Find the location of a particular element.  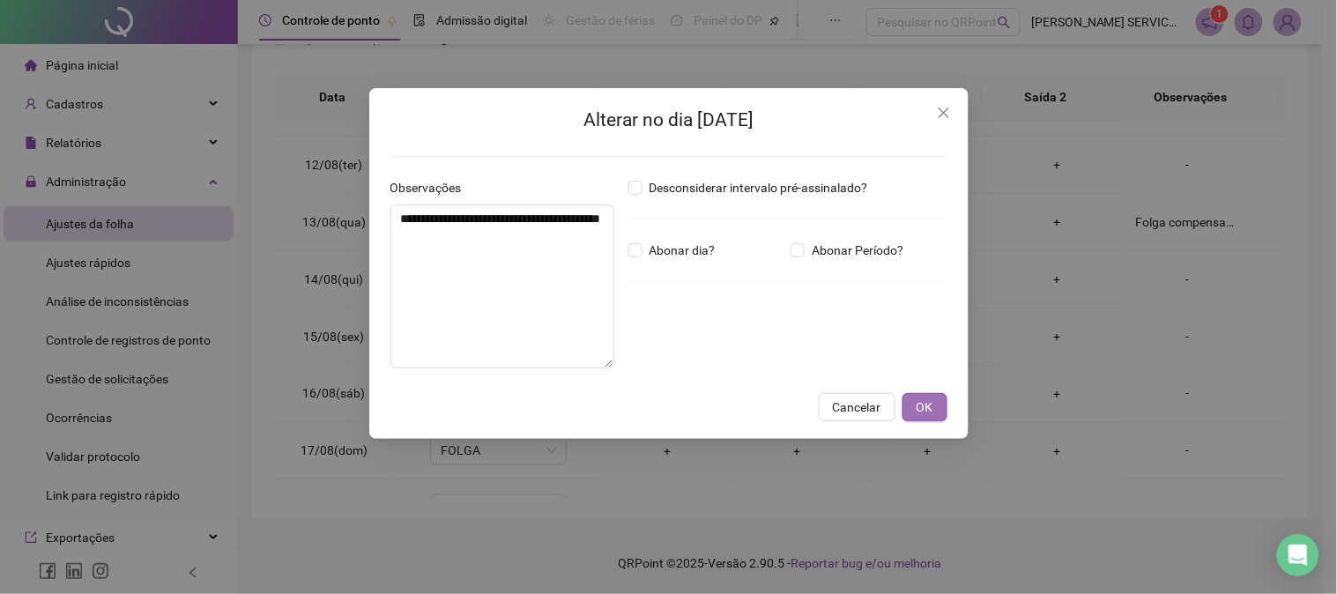

label: Observações is located at coordinates (432, 188).